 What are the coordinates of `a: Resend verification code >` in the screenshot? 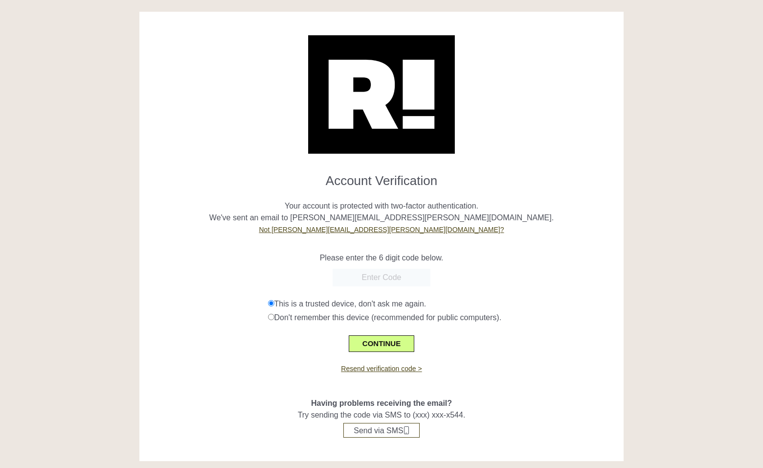 It's located at (381, 369).